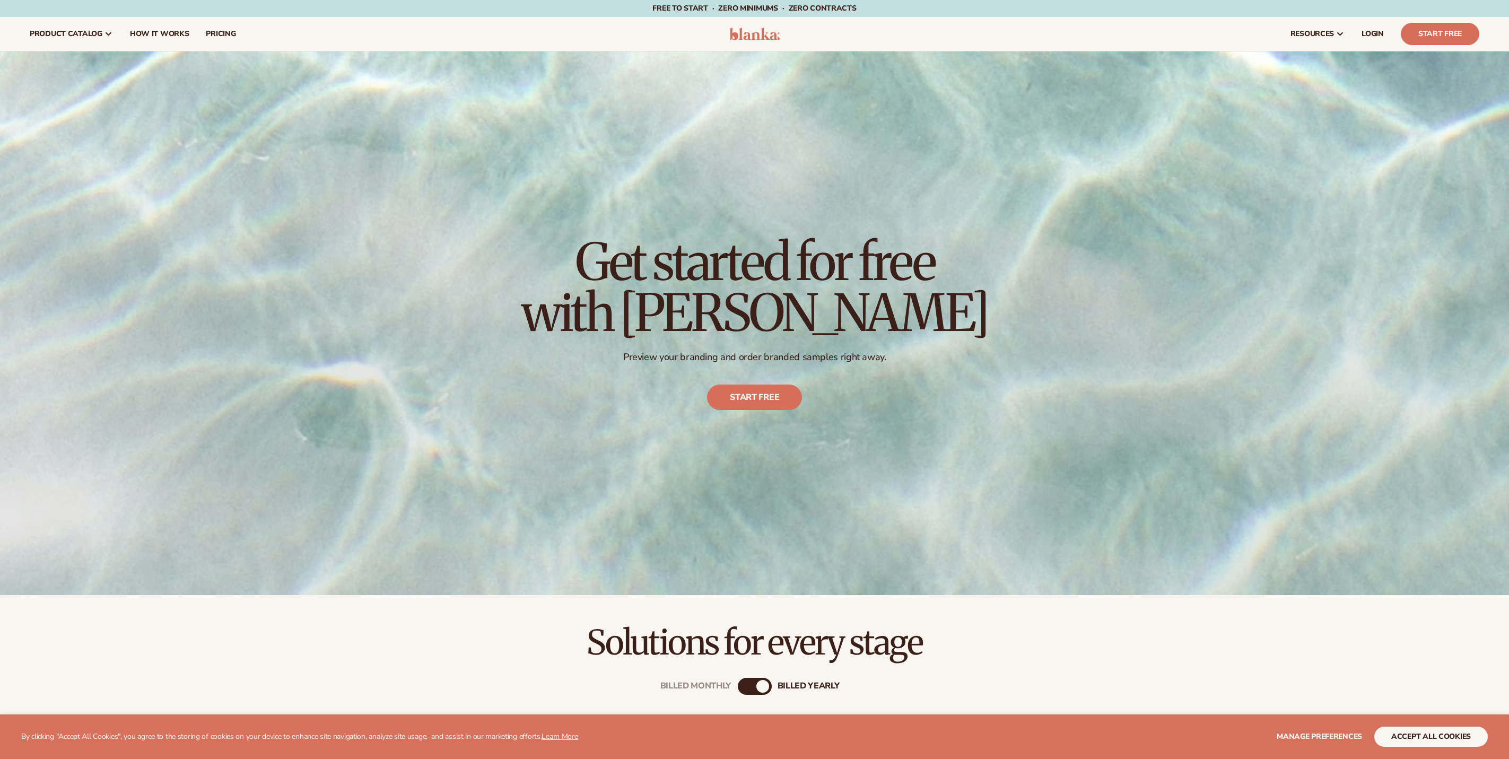 The width and height of the screenshot is (1509, 759). I want to click on a: Start Free, so click(1440, 34).